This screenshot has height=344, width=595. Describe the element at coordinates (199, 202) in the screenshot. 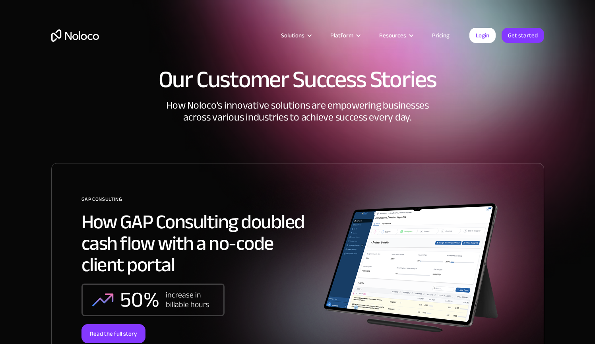

I see `div: GAP Consulting` at that location.